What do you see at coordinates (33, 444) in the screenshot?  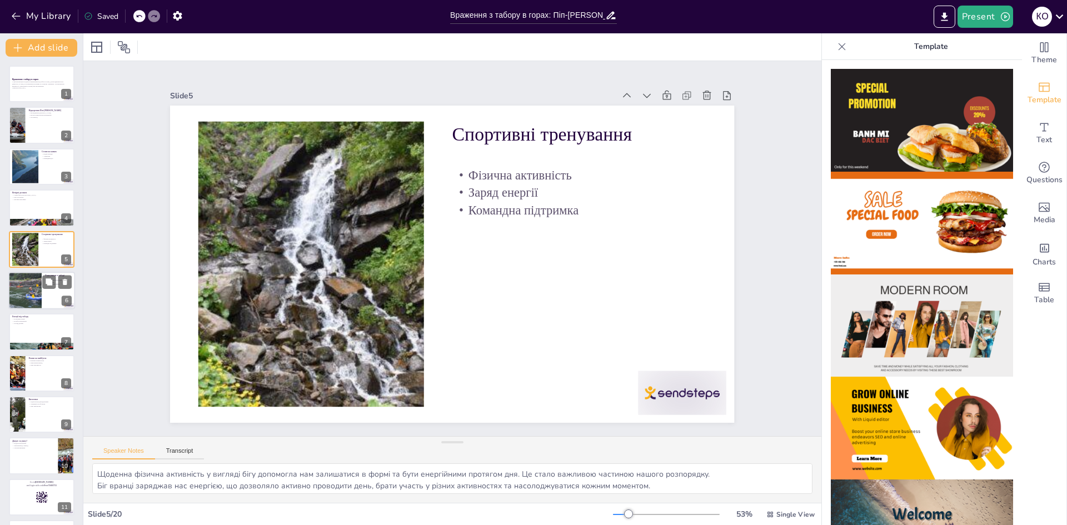 I see `p: Надія на натхнення` at bounding box center [33, 444].